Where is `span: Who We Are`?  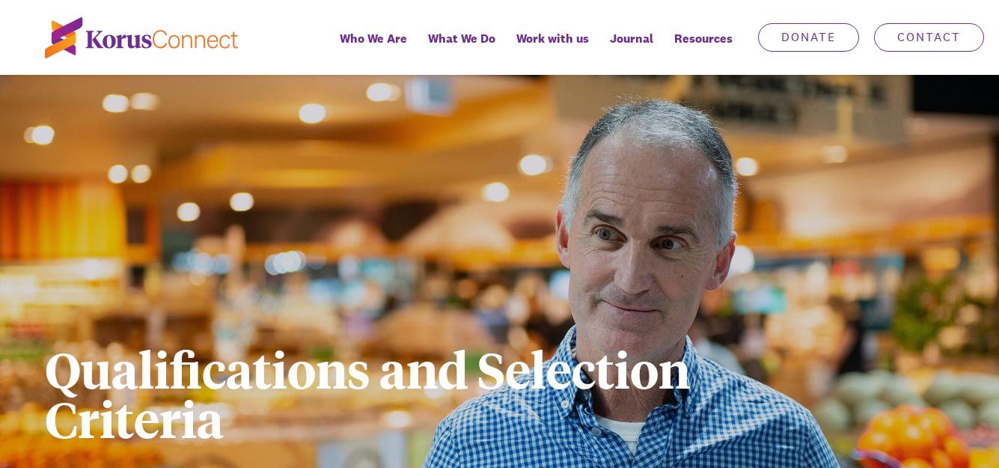
span: Who We Are is located at coordinates (373, 38).